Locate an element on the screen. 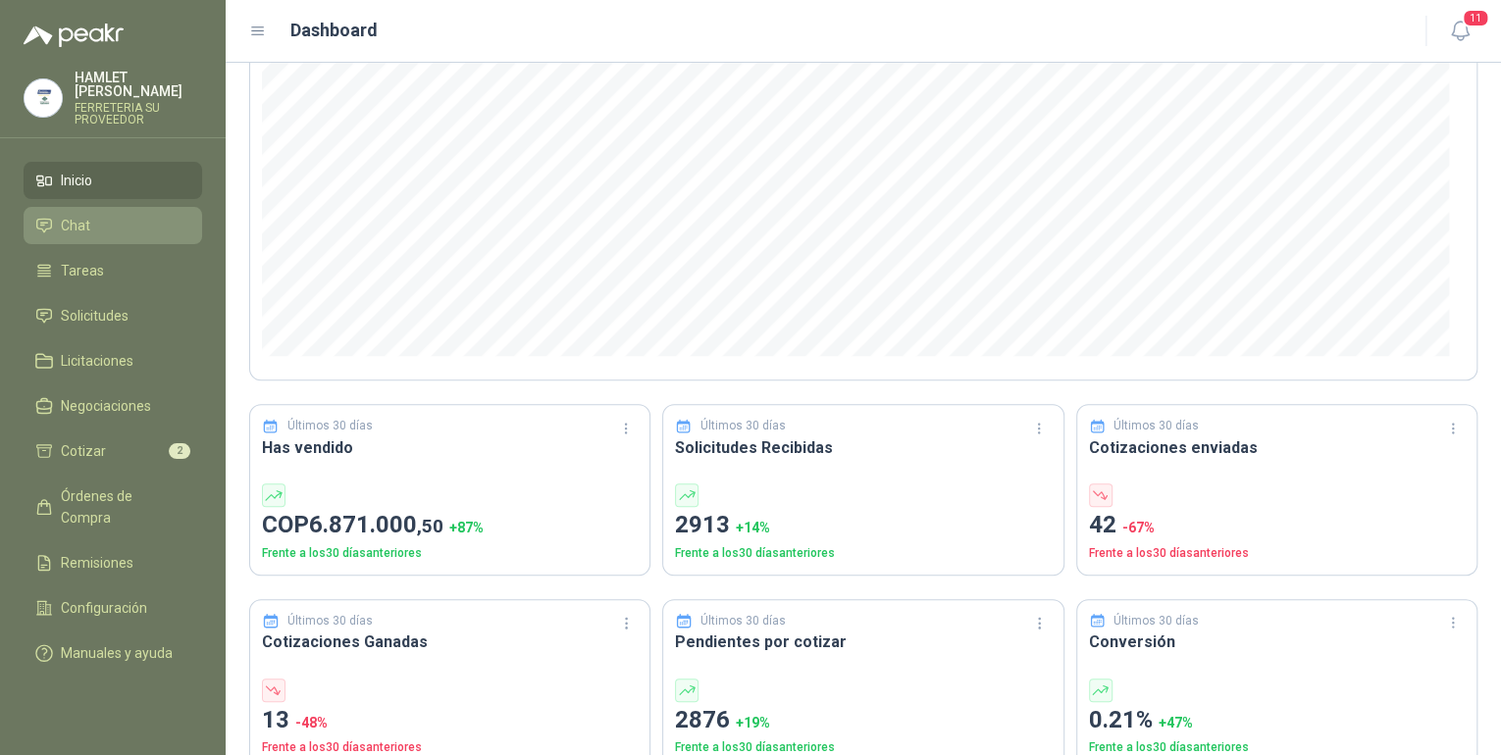  span: -48 % is located at coordinates (311, 723).